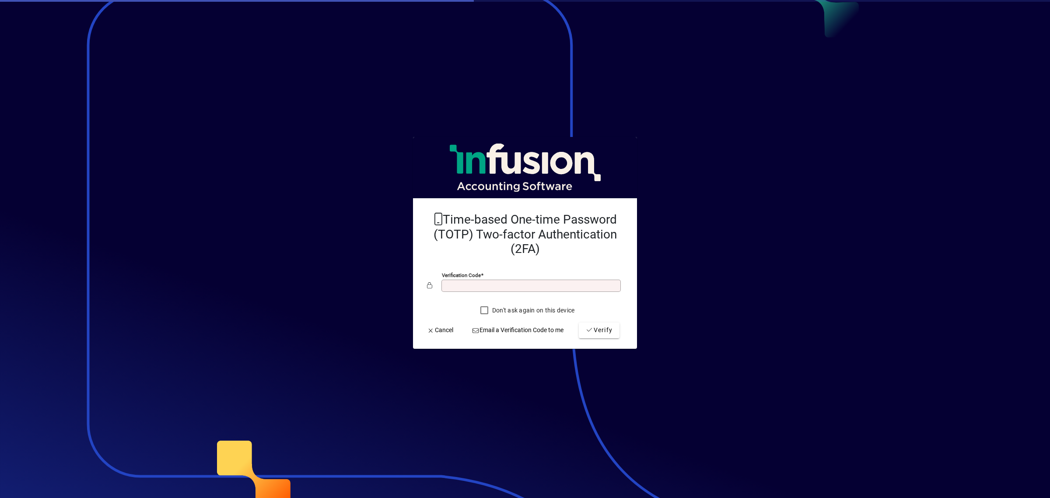 This screenshot has width=1050, height=498. Describe the element at coordinates (525, 234) in the screenshot. I see `h2: Time-based One-time Password (TOTP) Two-factor Authentication (2FA)` at that location.